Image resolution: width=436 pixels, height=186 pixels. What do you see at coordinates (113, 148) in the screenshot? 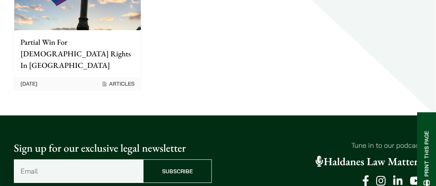
I see `p: Sign up for our exclusive legal newsletter` at bounding box center [113, 148].